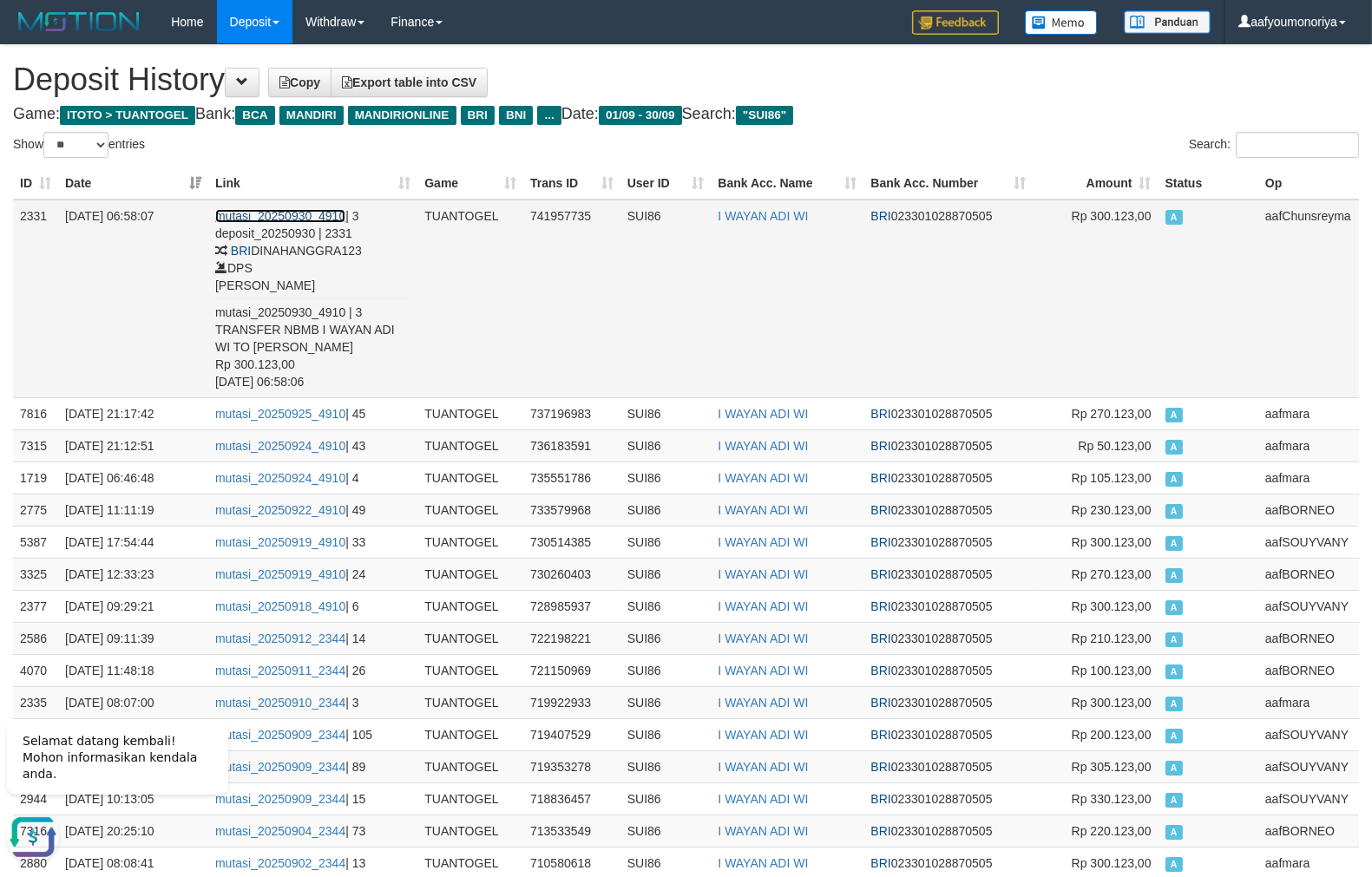 The image size is (1372, 877). I want to click on th: ID: activate to sort column ascending, so click(35, 183).